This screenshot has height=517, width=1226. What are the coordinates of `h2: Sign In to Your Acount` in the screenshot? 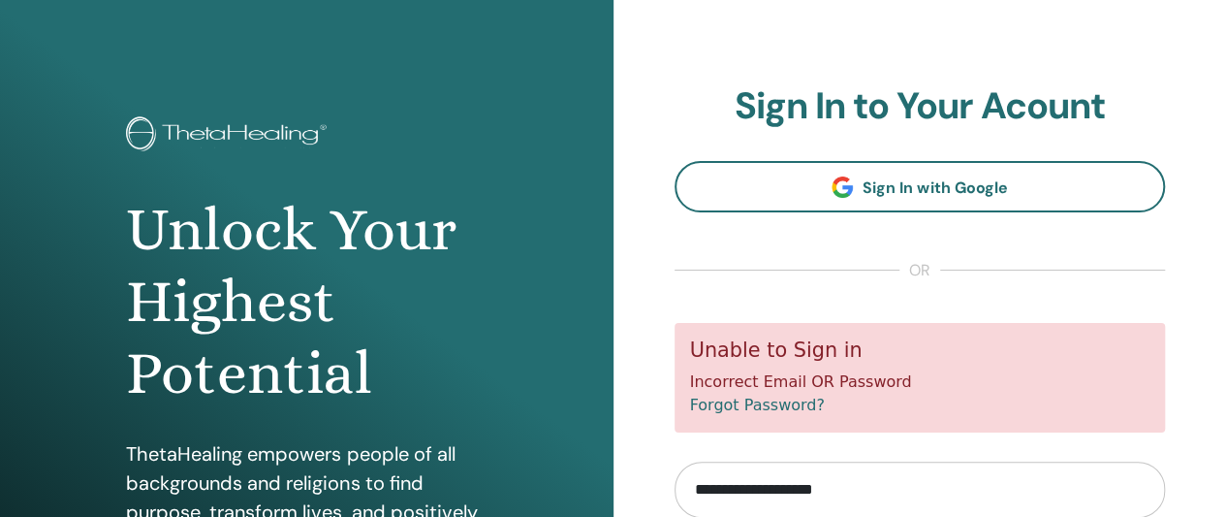 It's located at (920, 107).